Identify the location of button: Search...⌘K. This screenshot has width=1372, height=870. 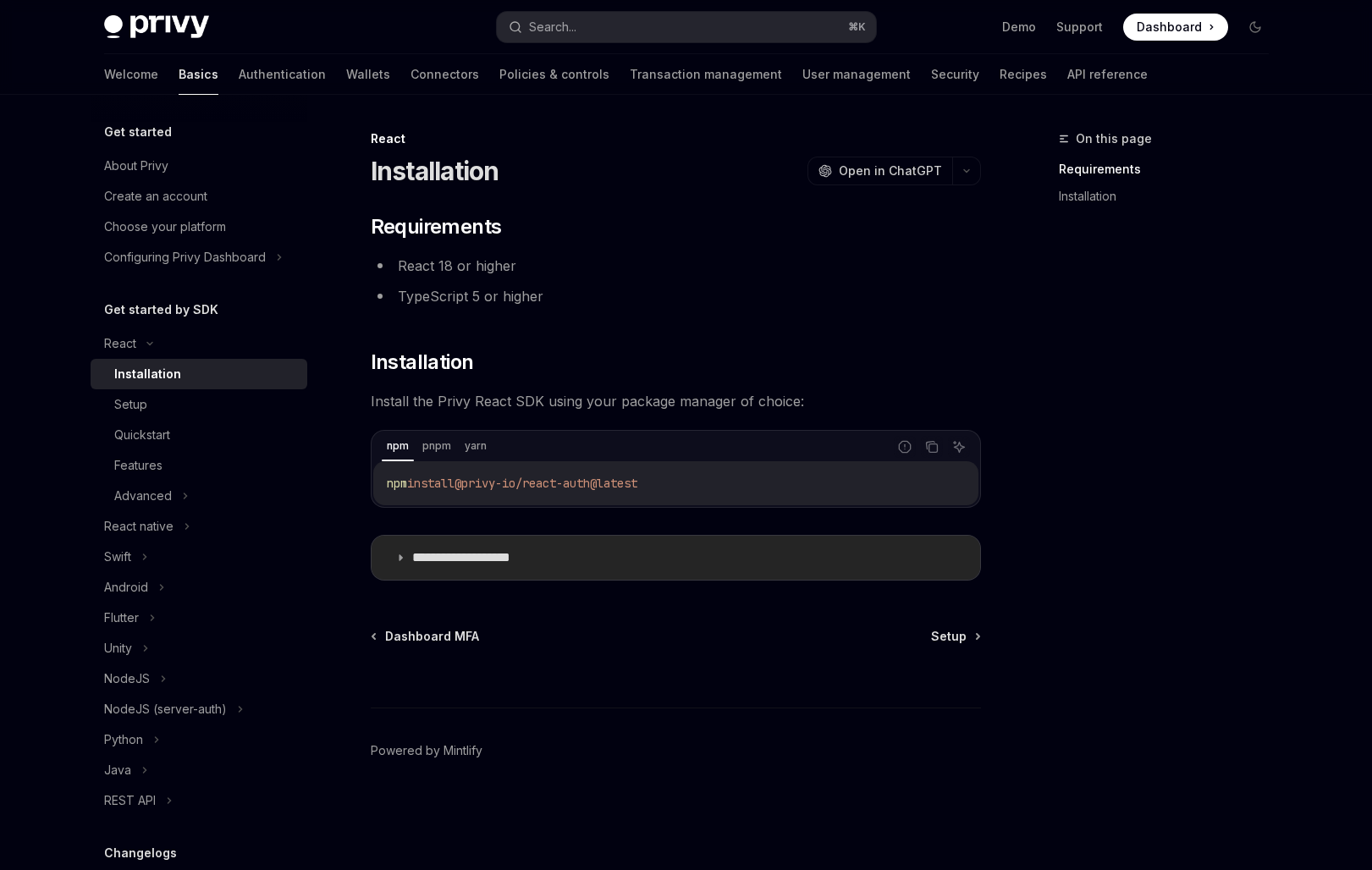
(686, 27).